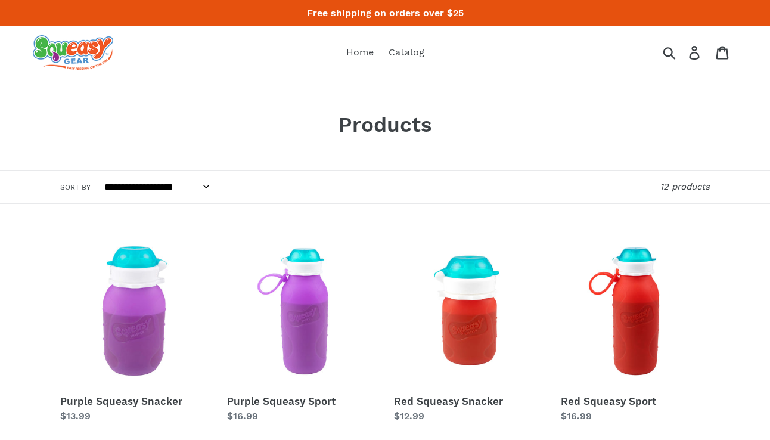  I want to click on span: 12 products, so click(685, 186).